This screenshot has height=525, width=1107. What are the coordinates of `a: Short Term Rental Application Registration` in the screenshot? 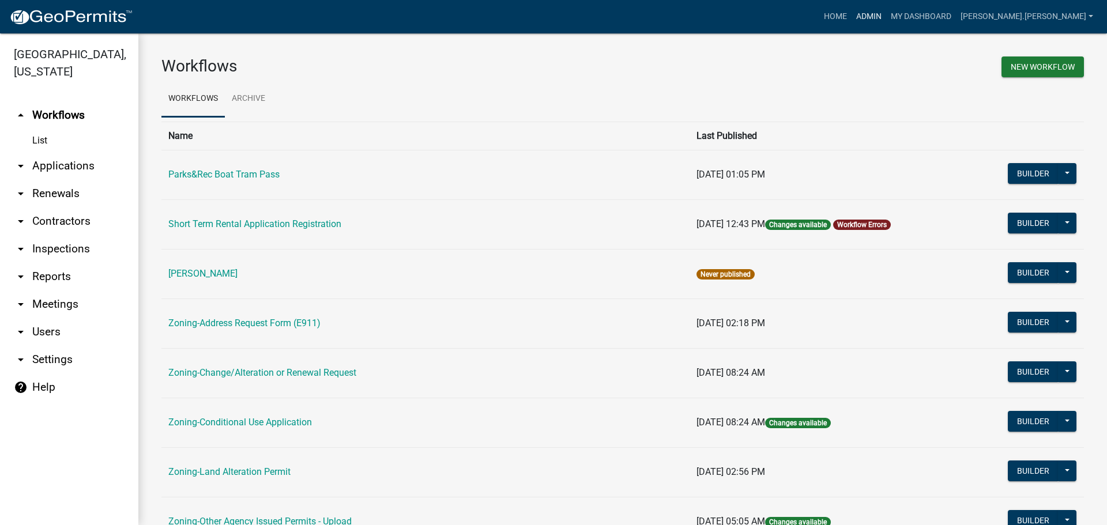 It's located at (255, 224).